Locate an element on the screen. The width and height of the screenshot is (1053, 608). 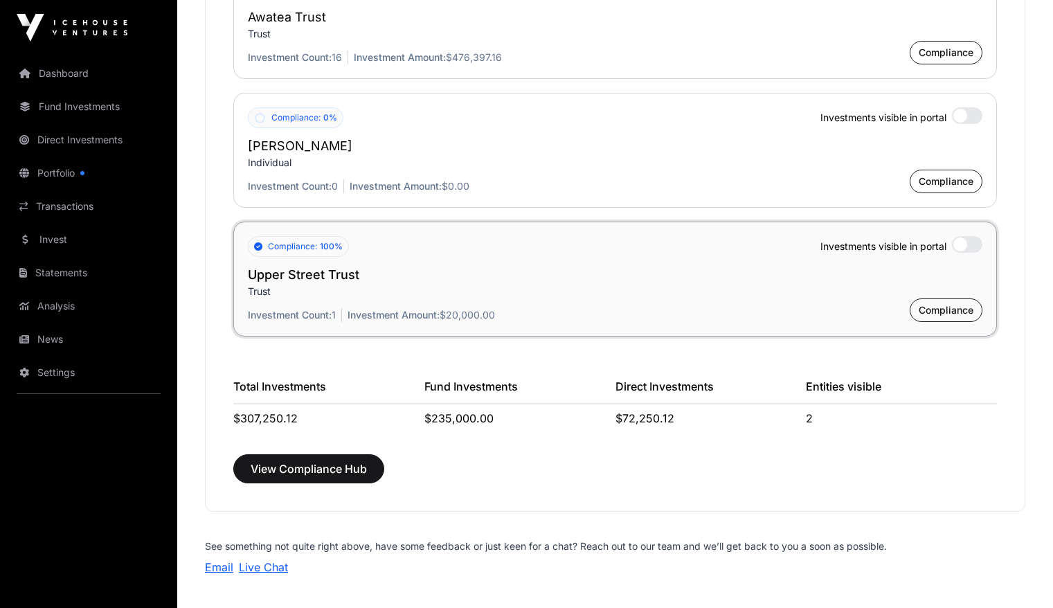
a: Invest is located at coordinates (89, 240).